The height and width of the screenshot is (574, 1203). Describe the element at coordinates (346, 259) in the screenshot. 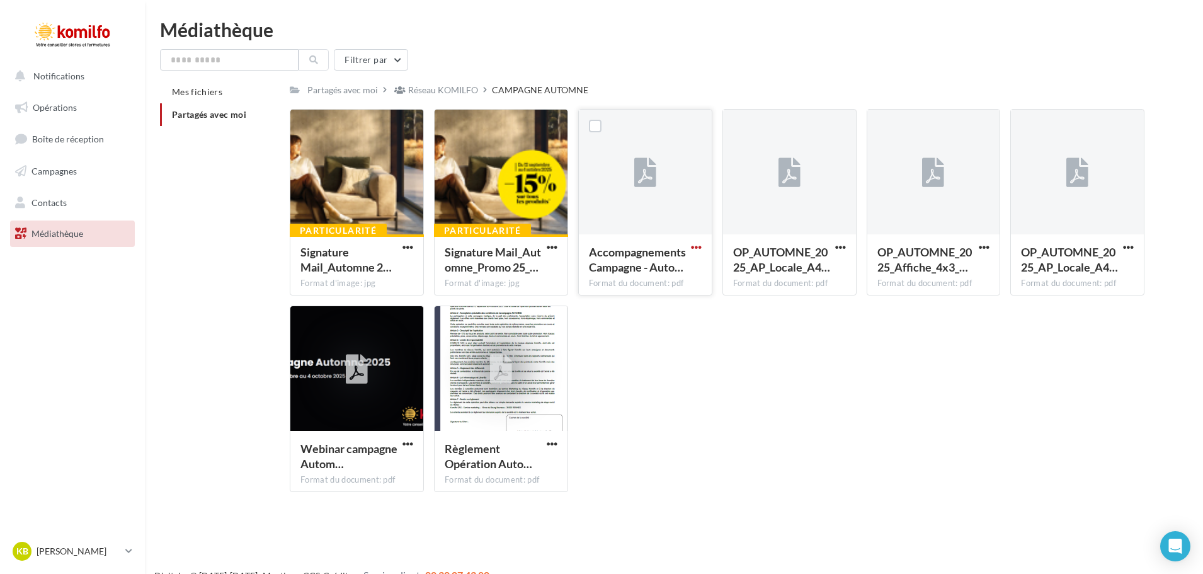

I see `span: Signature Mail_Automne 25_3681x1121` at that location.